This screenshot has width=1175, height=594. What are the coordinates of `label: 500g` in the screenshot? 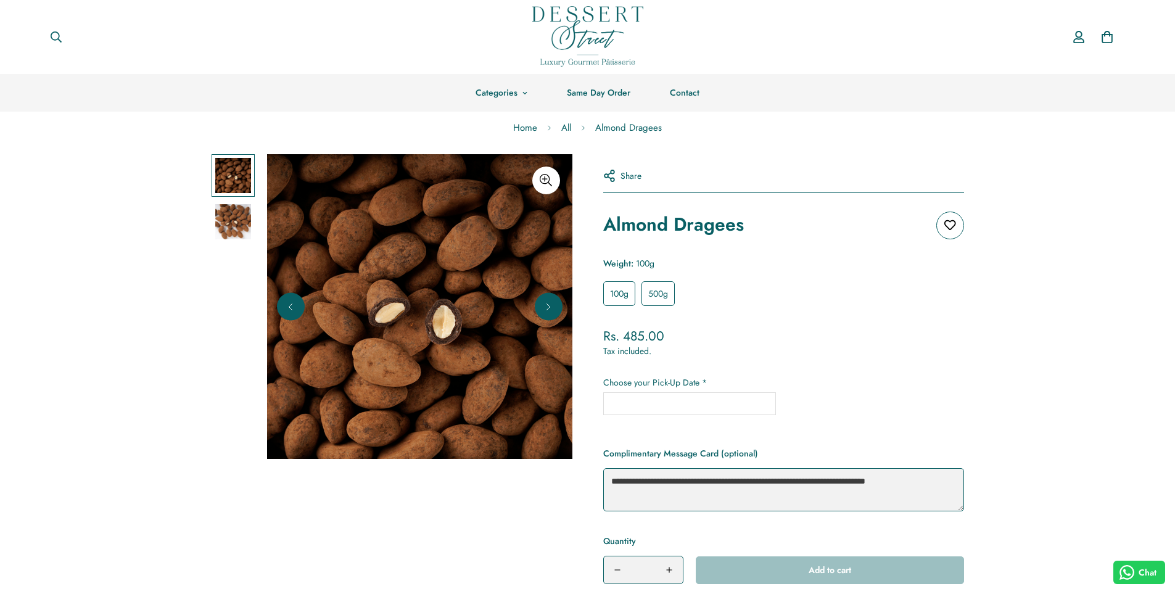 It's located at (658, 294).